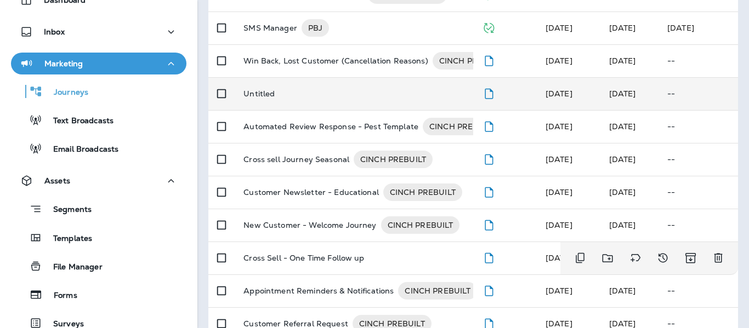 This screenshot has width=749, height=328. What do you see at coordinates (315, 28) in the screenshot?
I see `span: PBJ` at bounding box center [315, 28].